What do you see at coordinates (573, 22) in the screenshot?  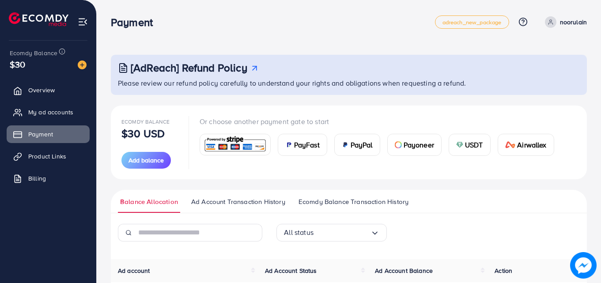 I see `p: noorulain` at bounding box center [573, 22].